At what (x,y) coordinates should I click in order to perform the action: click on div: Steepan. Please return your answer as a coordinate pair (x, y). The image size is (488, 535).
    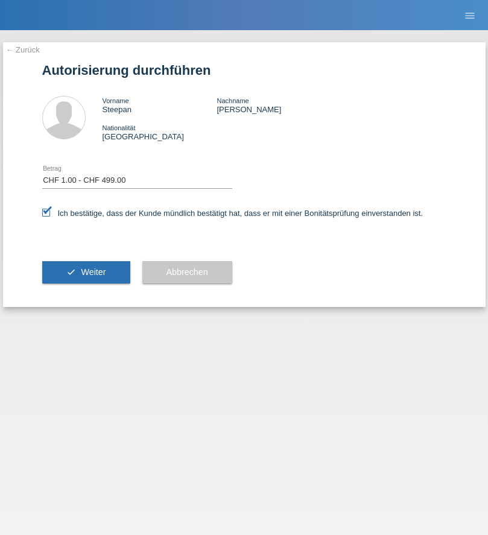
    Looking at the image, I should click on (160, 105).